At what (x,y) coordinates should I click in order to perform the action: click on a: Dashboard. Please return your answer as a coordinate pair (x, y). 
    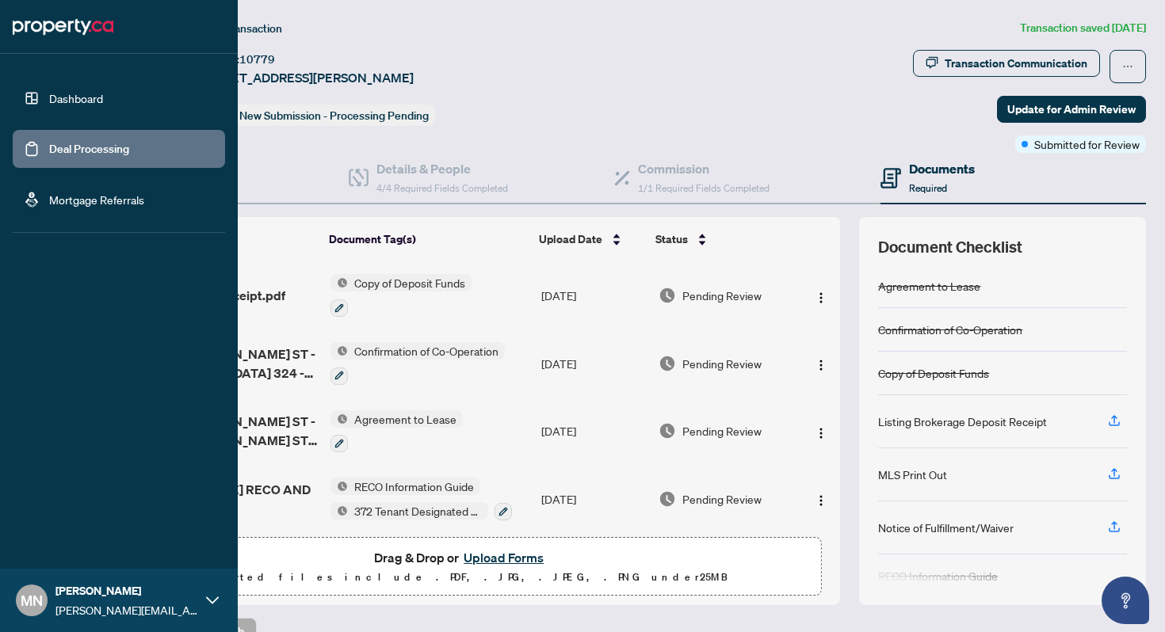
    Looking at the image, I should click on (76, 98).